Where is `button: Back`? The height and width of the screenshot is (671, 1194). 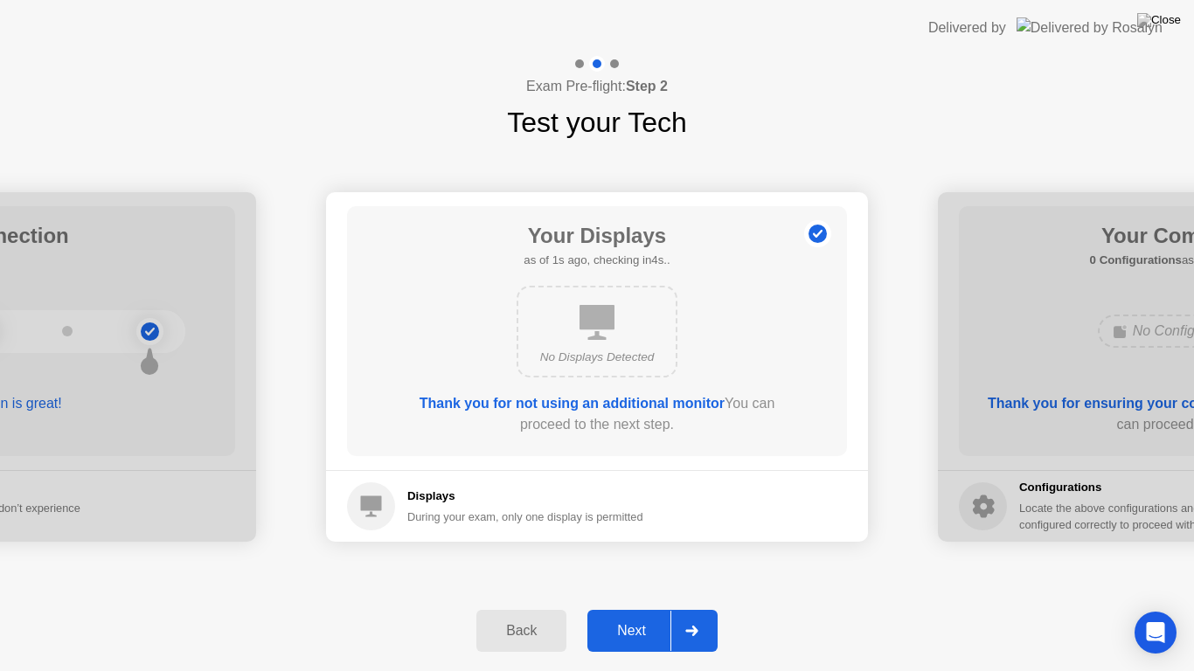
button: Back is located at coordinates (521, 631).